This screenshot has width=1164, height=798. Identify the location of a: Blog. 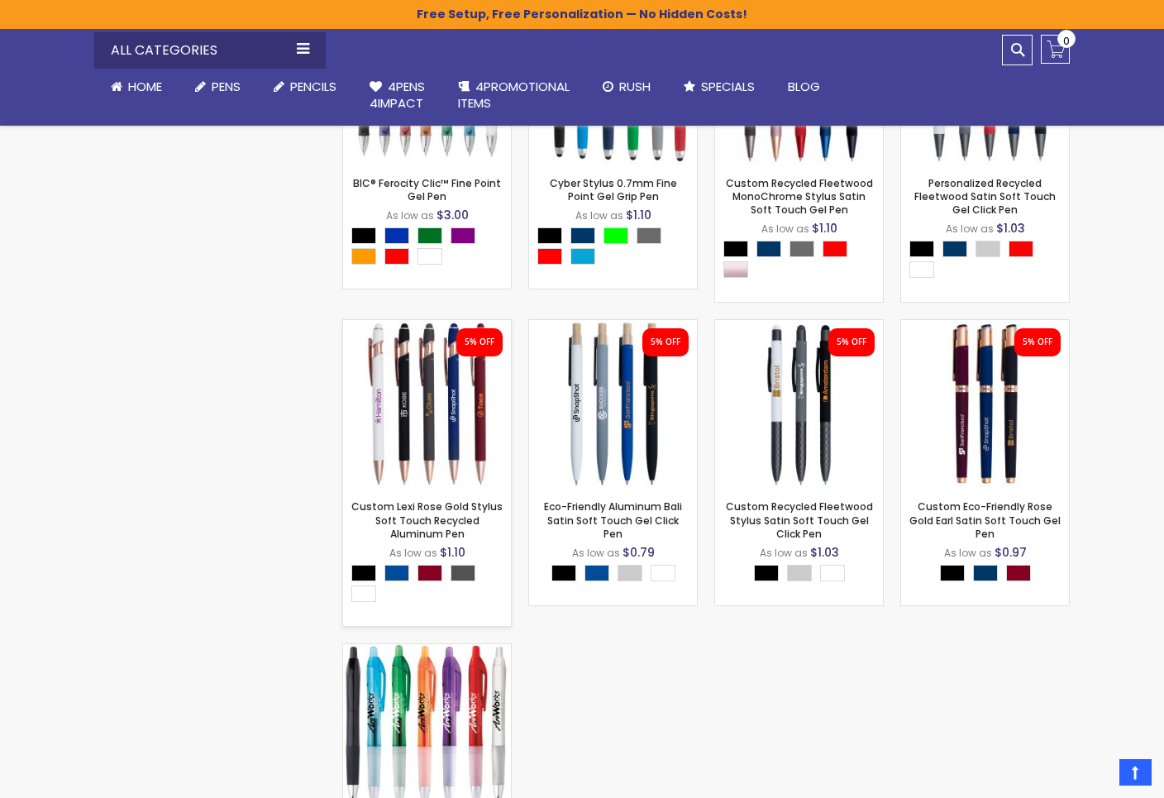
(804, 87).